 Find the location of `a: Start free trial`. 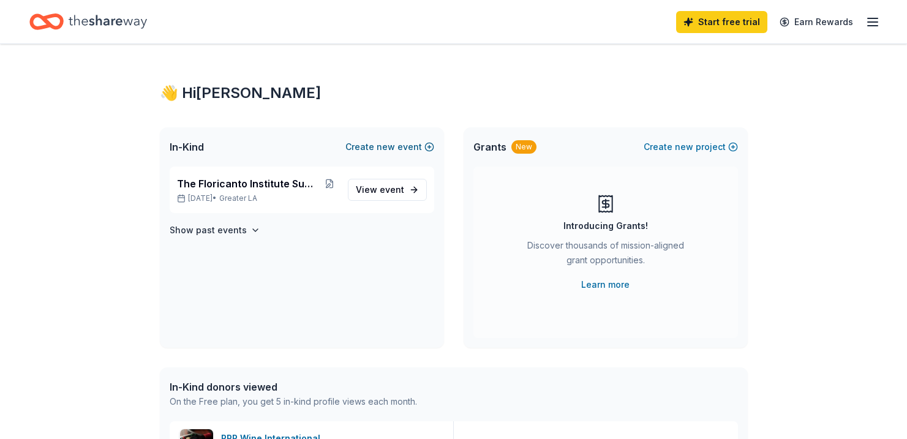

a: Start free trial is located at coordinates (721, 22).